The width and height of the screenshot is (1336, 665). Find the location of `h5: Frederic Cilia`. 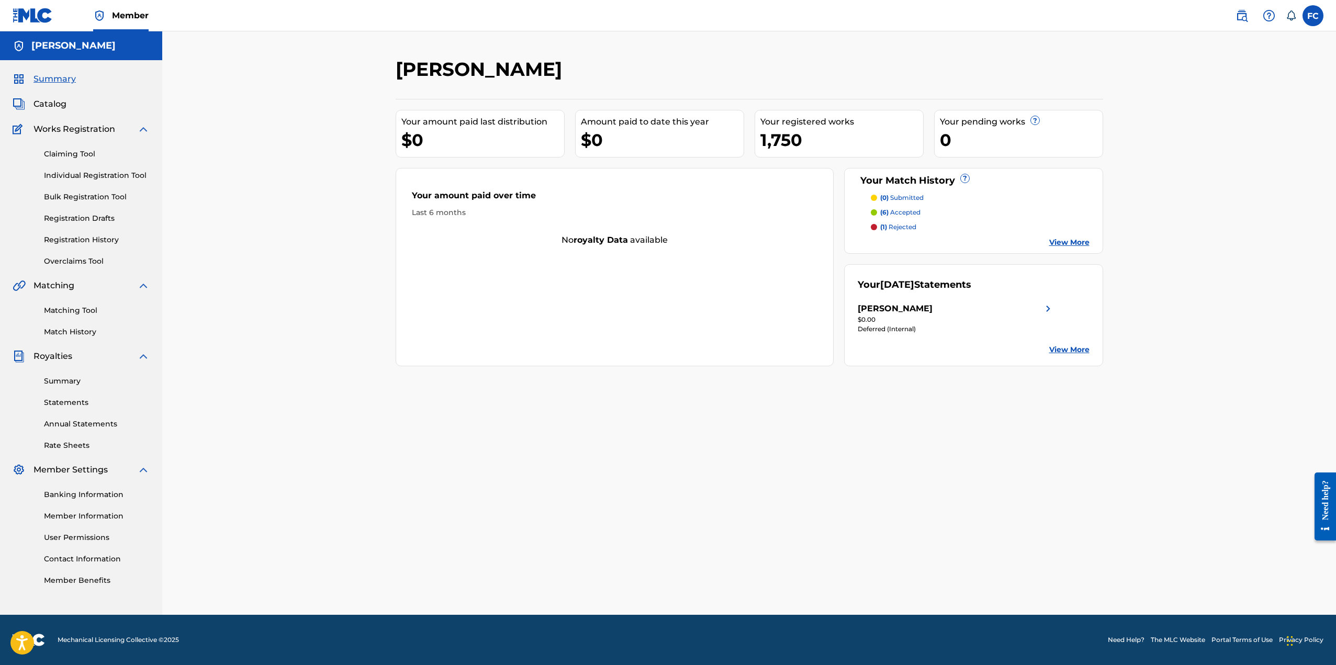

h5: Frederic Cilia is located at coordinates (73, 46).